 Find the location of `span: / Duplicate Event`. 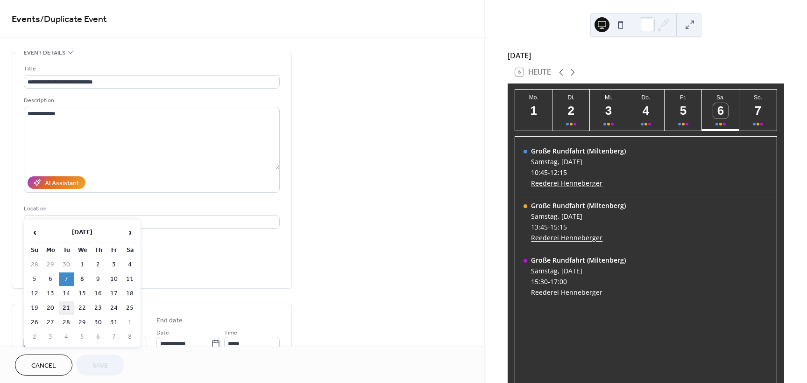

span: / Duplicate Event is located at coordinates (73, 19).